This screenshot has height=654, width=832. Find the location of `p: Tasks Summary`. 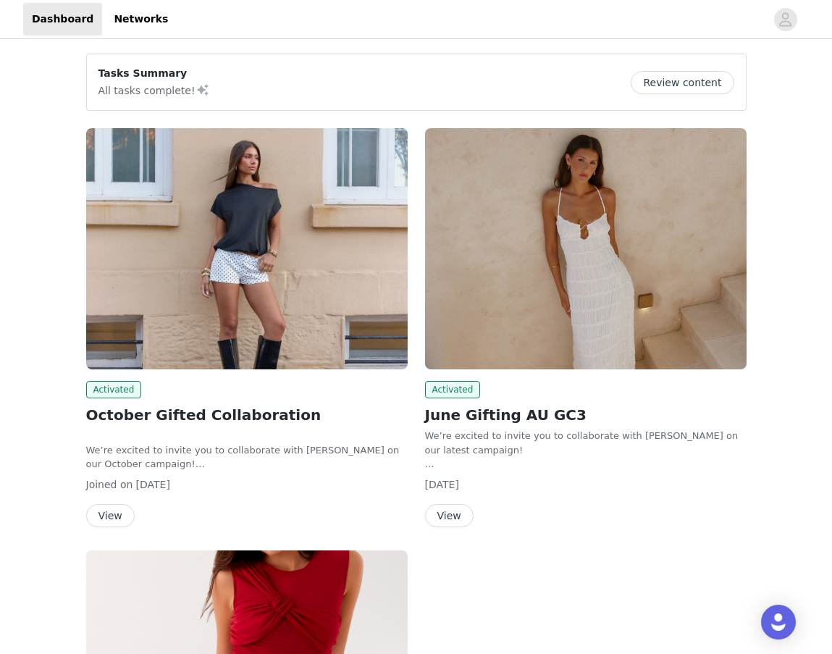

p: Tasks Summary is located at coordinates (154, 73).